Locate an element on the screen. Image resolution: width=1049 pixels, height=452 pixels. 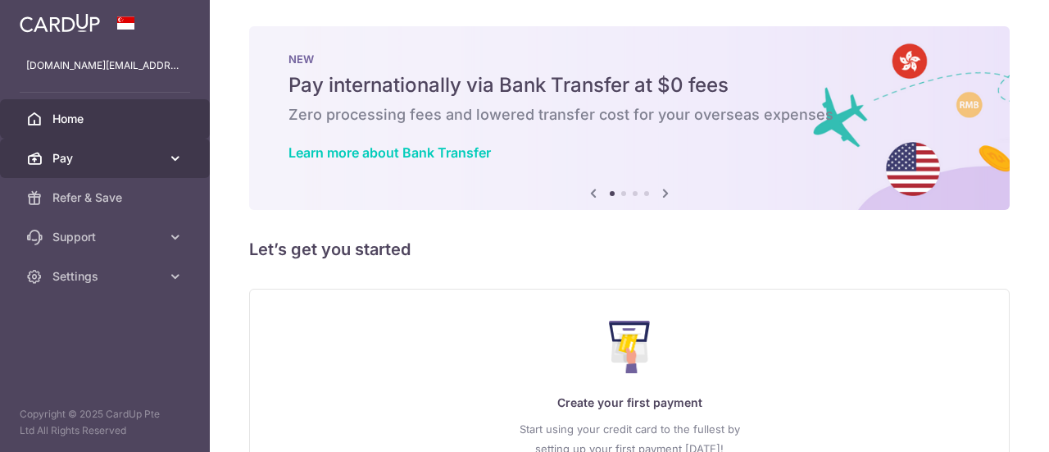
h5: Let’s get you started is located at coordinates (629, 249).